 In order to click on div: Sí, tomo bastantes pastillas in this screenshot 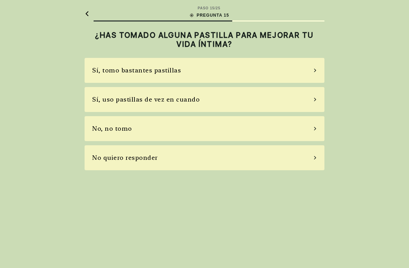, I will do `click(137, 70)`.